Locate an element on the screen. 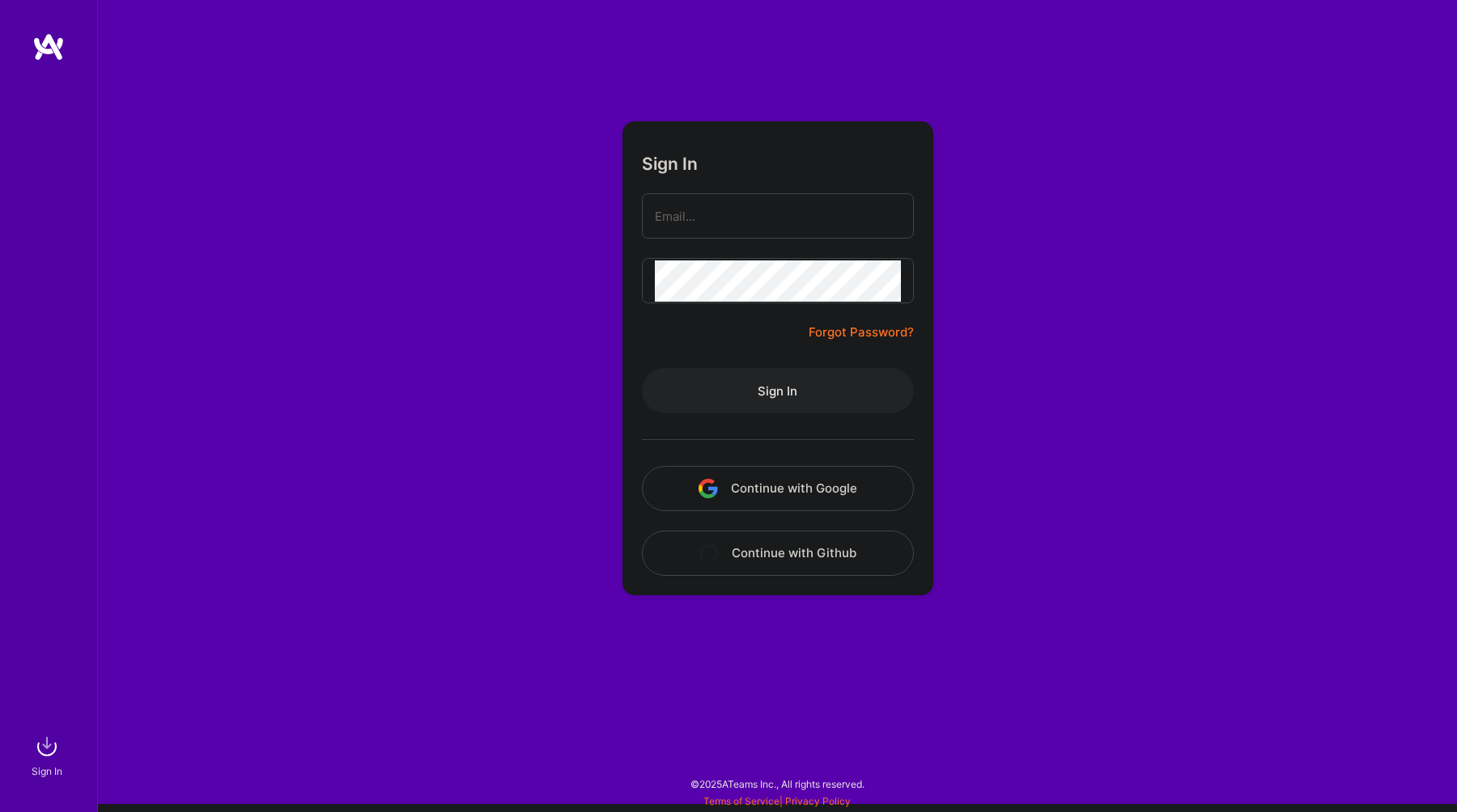  img: logo is located at coordinates (49, 47).